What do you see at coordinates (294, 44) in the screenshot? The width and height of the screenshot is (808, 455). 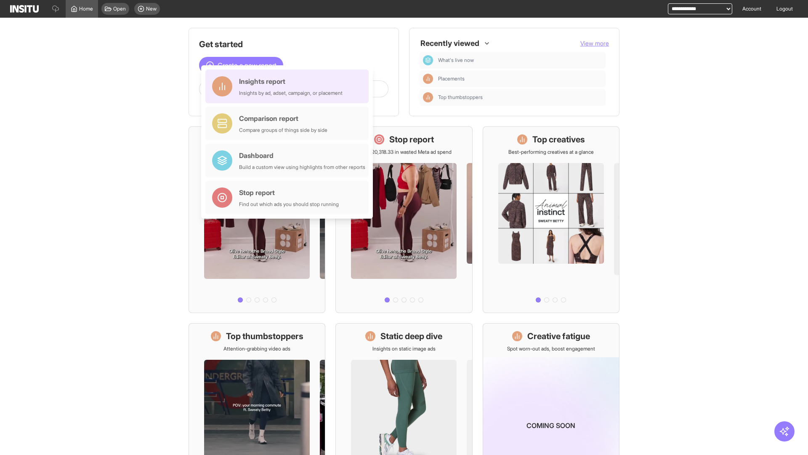 I see `h1: Get started` at bounding box center [294, 44].